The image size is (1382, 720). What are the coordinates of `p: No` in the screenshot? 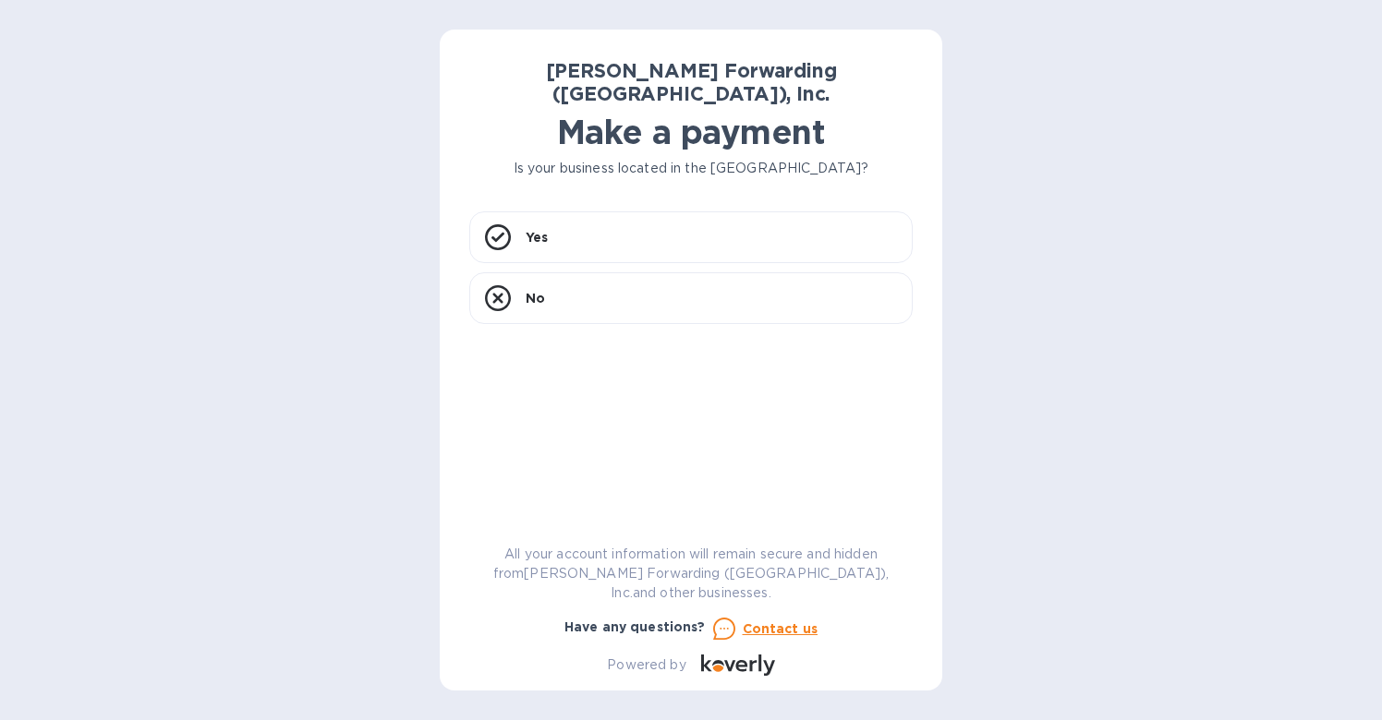 It's located at (535, 298).